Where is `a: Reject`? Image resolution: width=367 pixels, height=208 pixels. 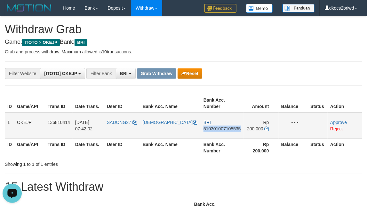 a: Reject is located at coordinates (336, 129).